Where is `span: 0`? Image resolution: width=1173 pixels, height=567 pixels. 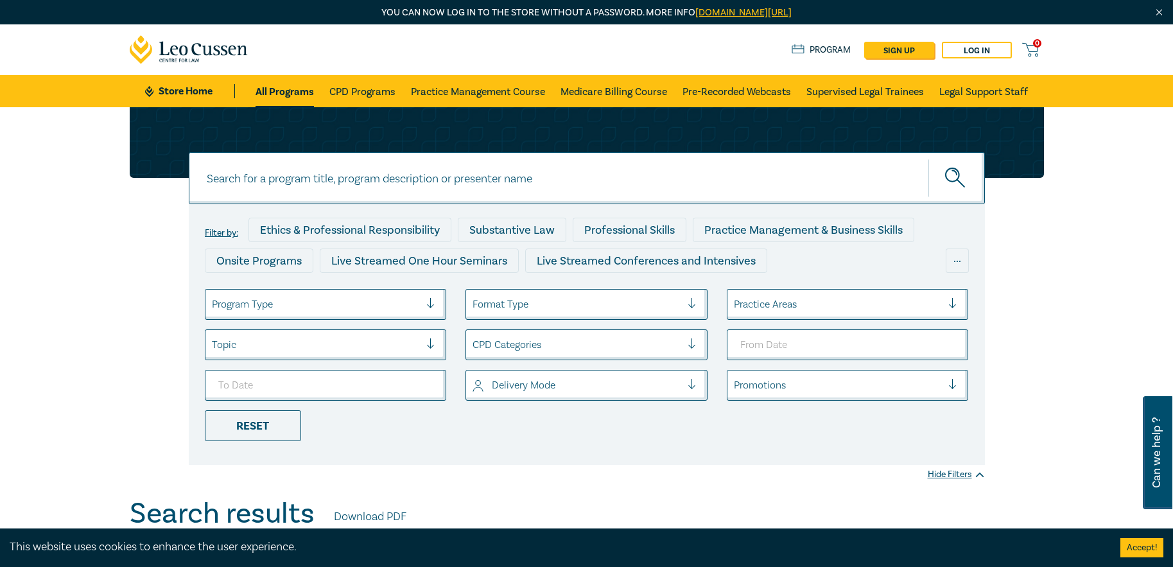
span: 0 is located at coordinates (1037, 43).